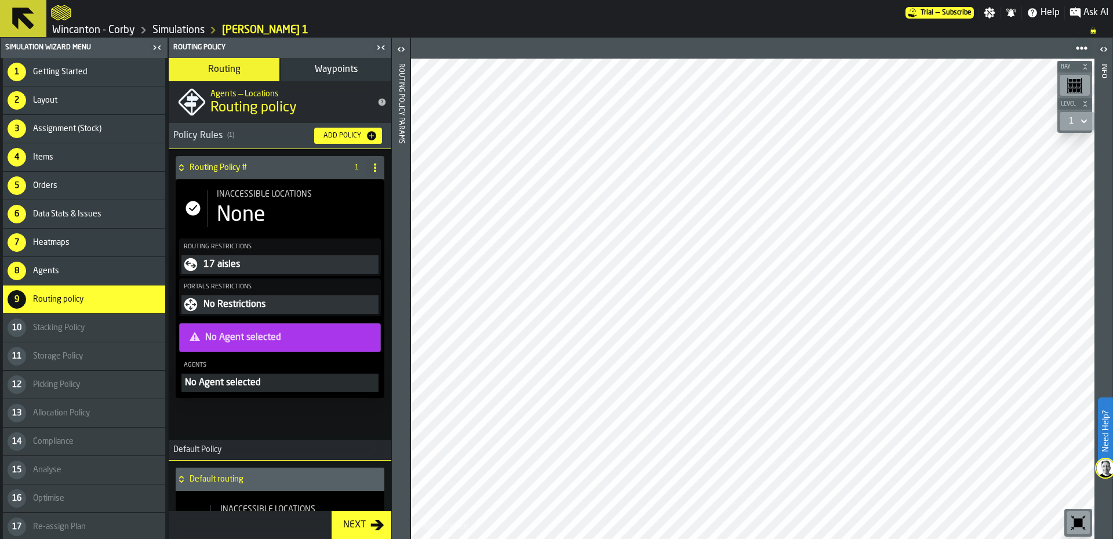  What do you see at coordinates (84, 129) in the screenshot?
I see `li: menu Assignment (Stock)` at bounding box center [84, 129].